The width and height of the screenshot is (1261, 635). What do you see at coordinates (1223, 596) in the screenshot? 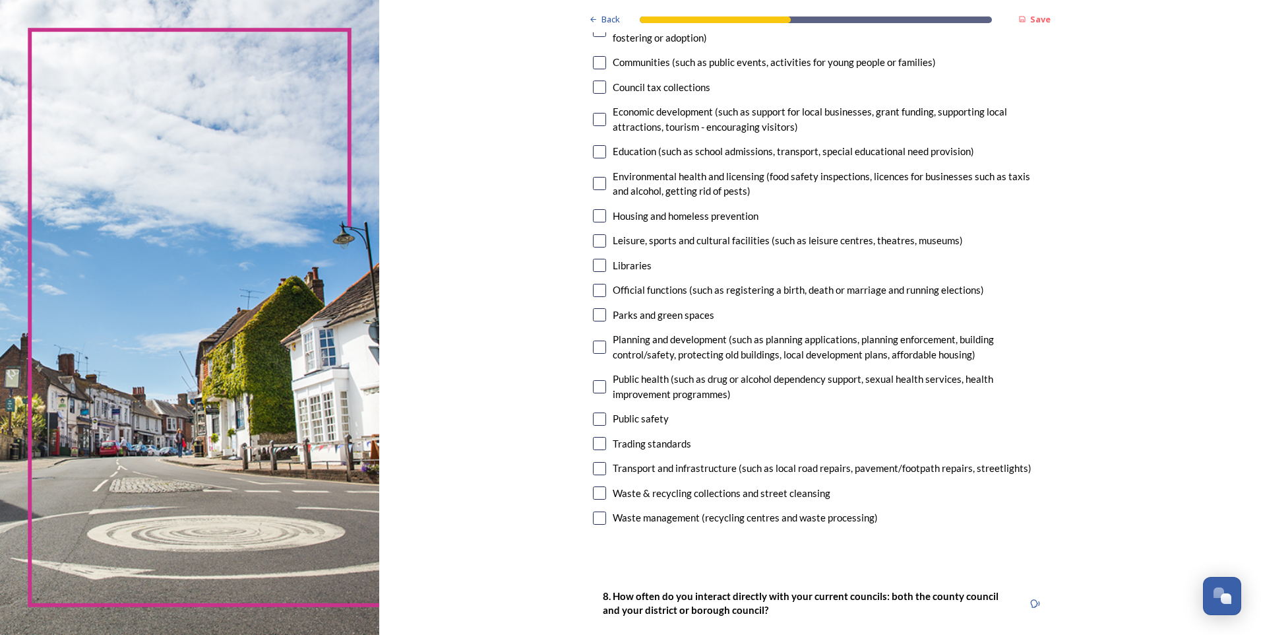
I see `button: Open Chat` at bounding box center [1223, 596].